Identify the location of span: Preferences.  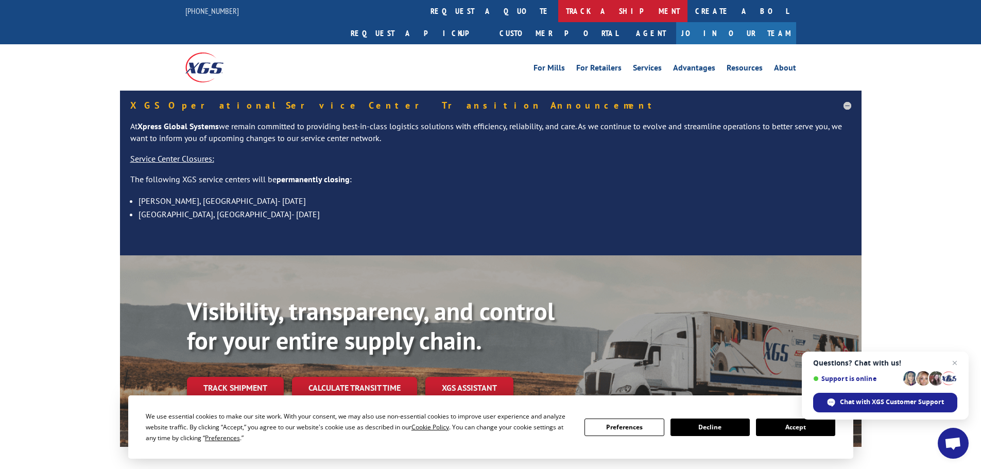
(222, 438).